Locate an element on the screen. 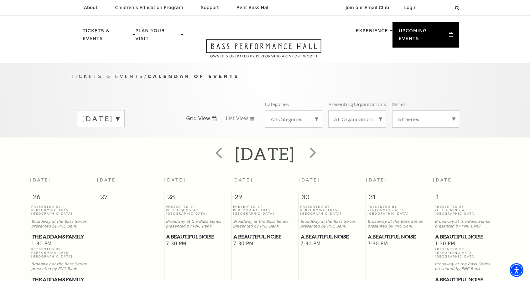  a: The Addams Family is located at coordinates (63, 237).